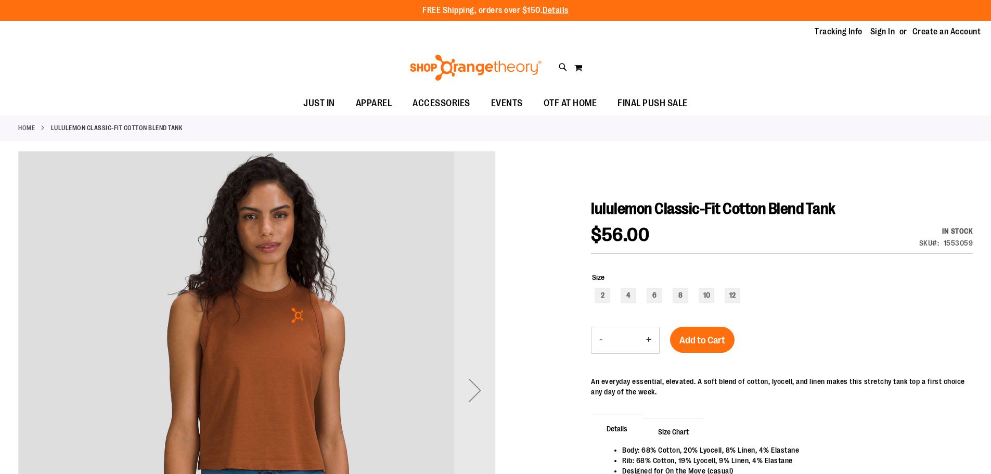 This screenshot has height=474, width=991. Describe the element at coordinates (374, 103) in the screenshot. I see `span: APPAREL` at that location.